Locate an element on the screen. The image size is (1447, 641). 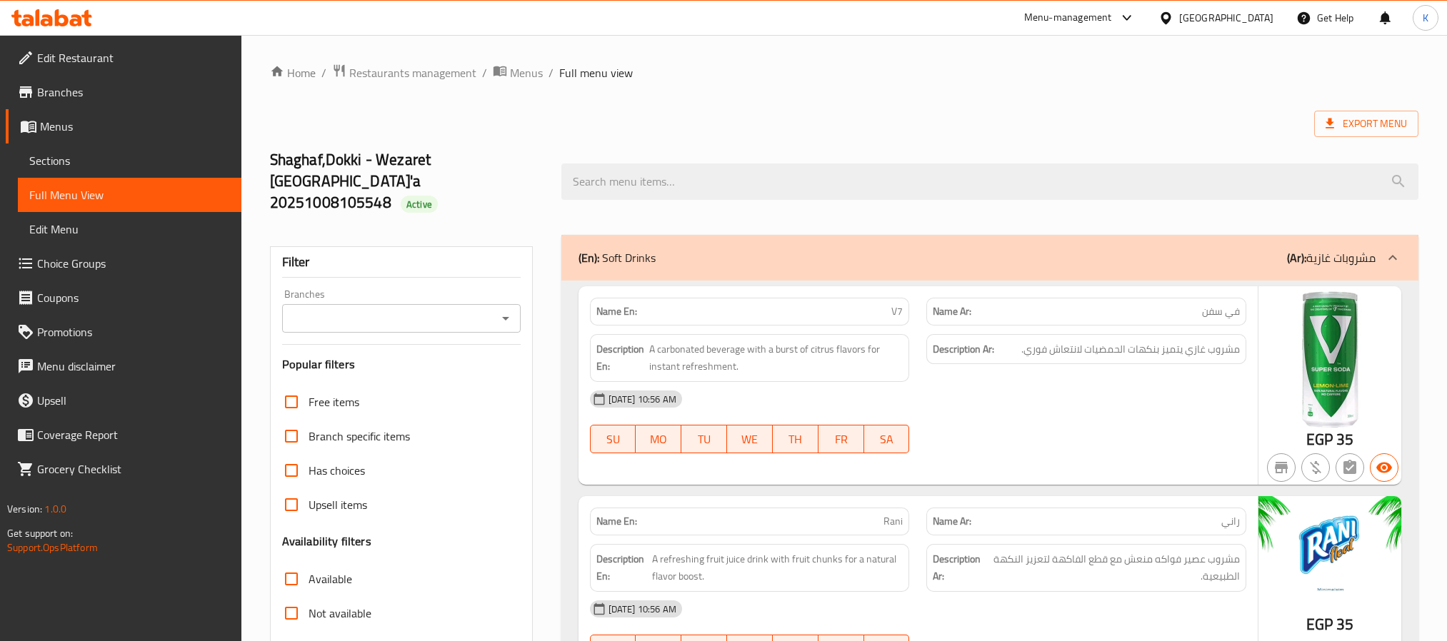
span: WE is located at coordinates (750, 439).